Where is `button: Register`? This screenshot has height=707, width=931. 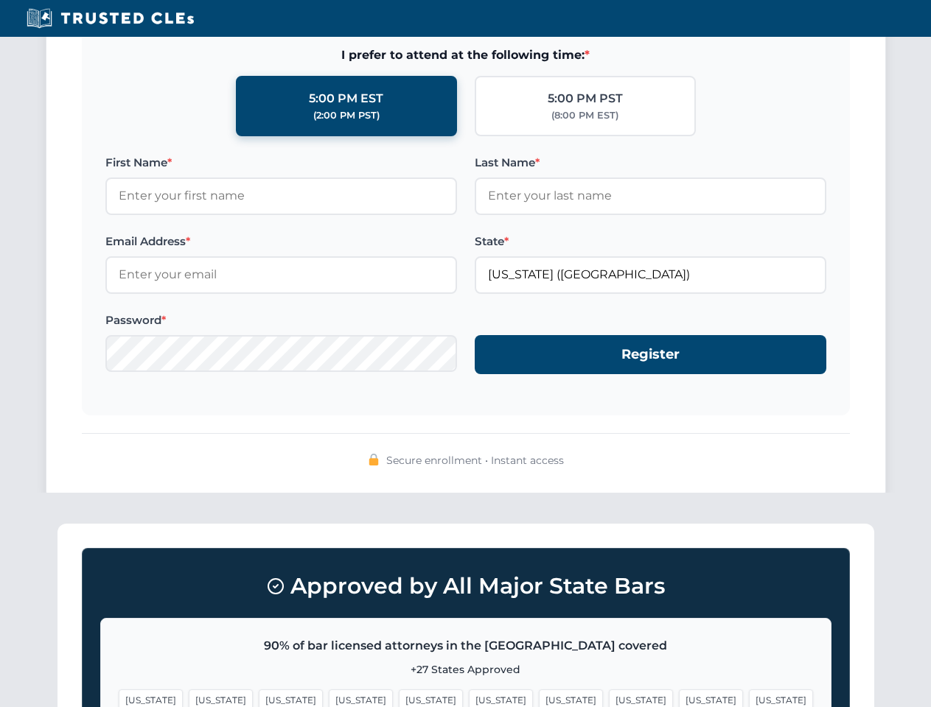
button: Register is located at coordinates (650, 354).